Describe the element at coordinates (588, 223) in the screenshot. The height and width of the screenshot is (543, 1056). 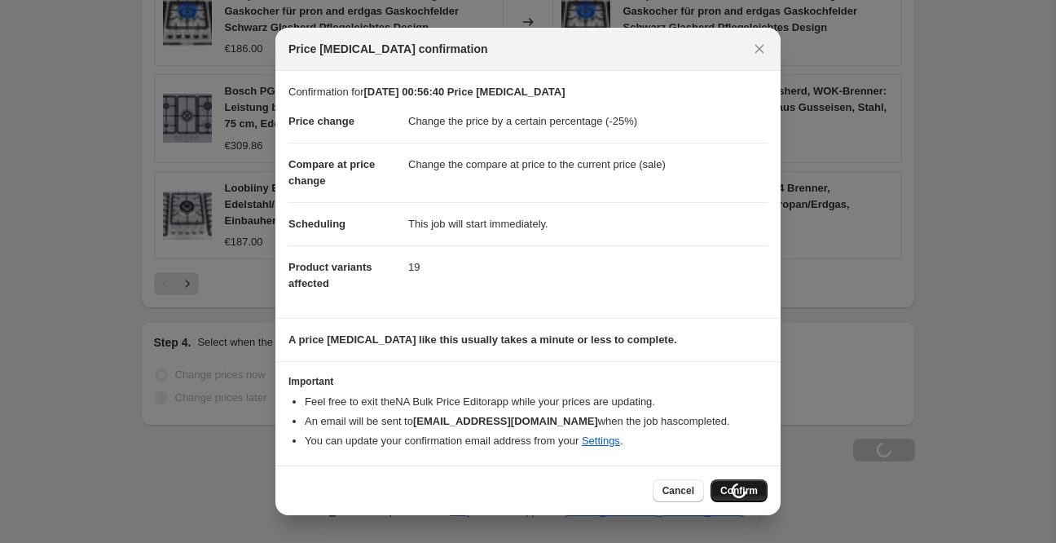
I see `dd: This job will start immediately.` at that location.